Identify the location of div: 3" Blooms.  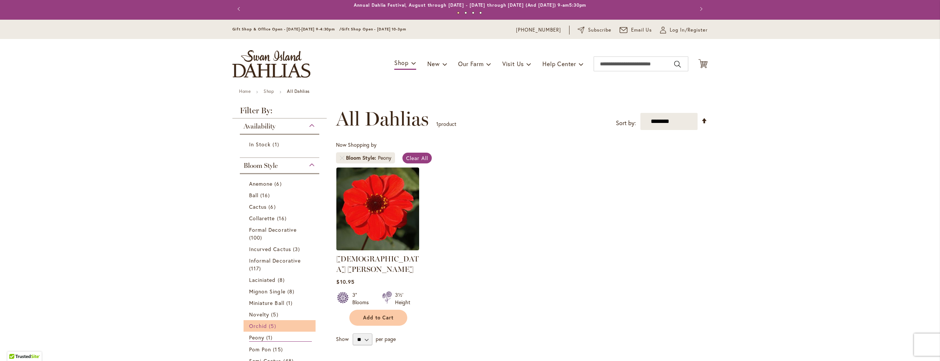
(363, 298).